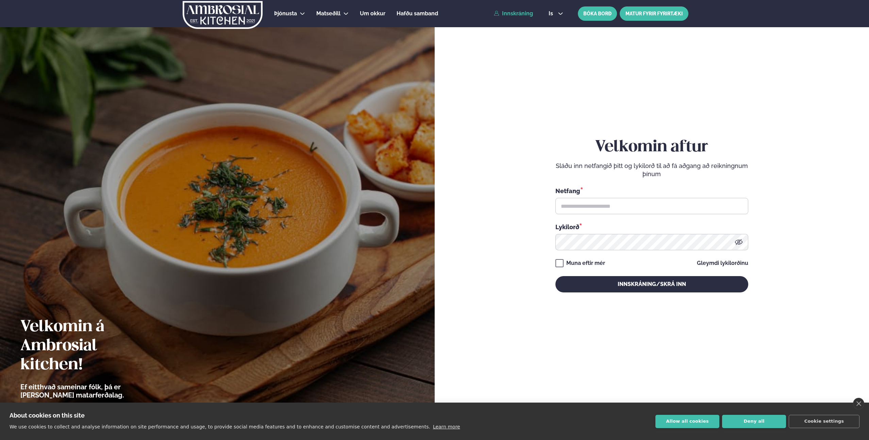 This screenshot has width=869, height=440. What do you see at coordinates (652, 227) in the screenshot?
I see `div: Lykilorð` at bounding box center [652, 227].